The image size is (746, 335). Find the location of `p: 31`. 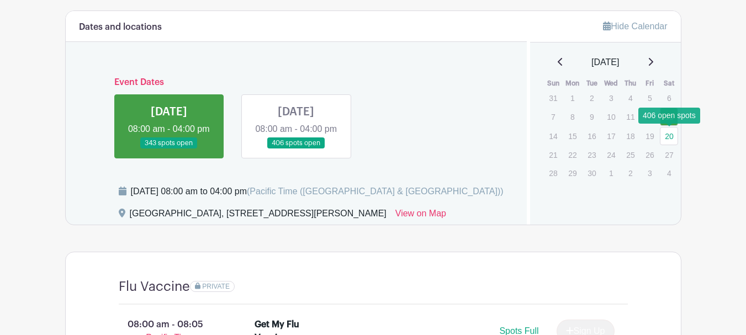

p: 31 is located at coordinates (553, 98).